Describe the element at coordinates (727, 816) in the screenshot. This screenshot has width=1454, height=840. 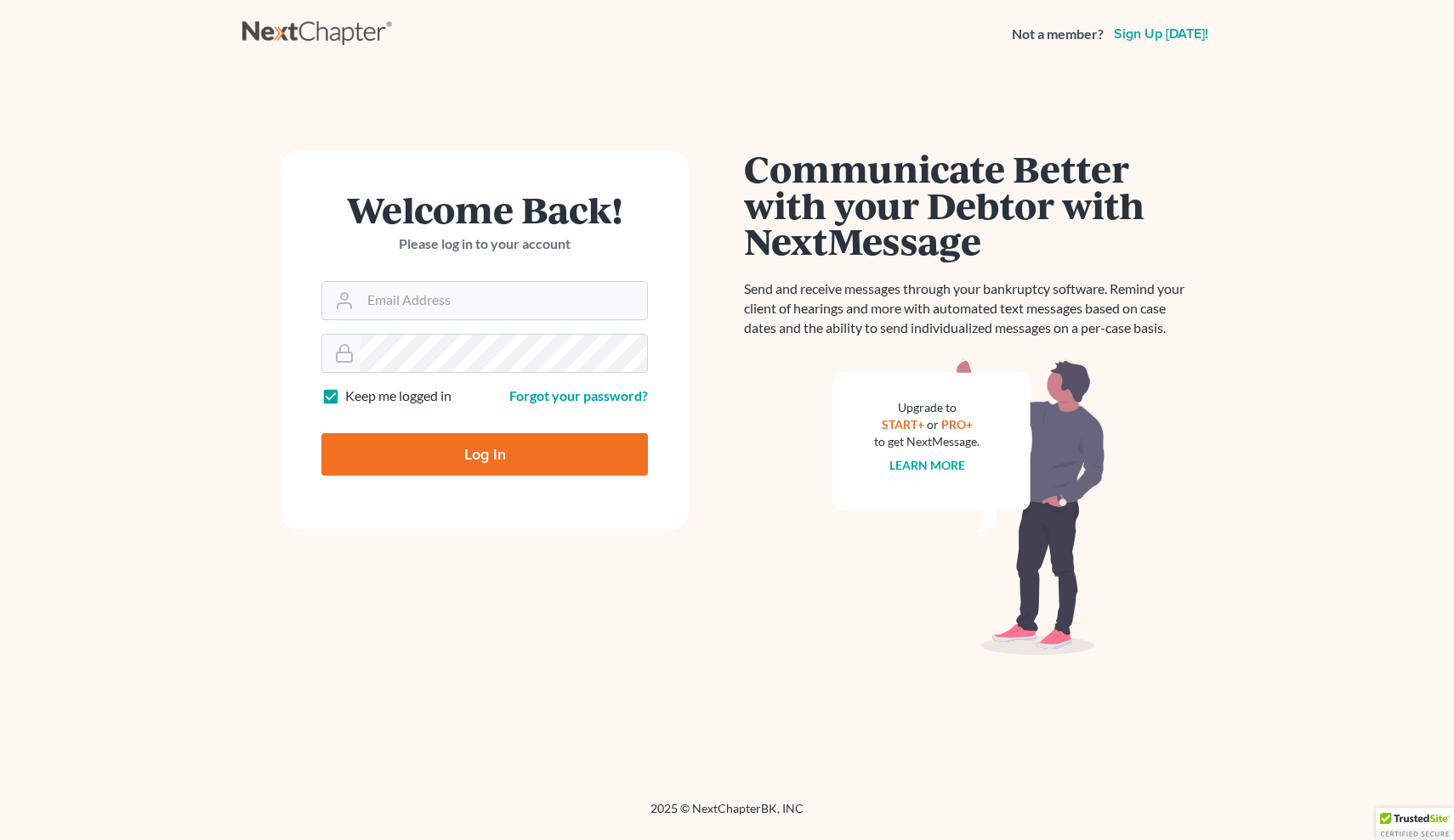
I see `div: 2025 © NextChapterBK, INC` at that location.